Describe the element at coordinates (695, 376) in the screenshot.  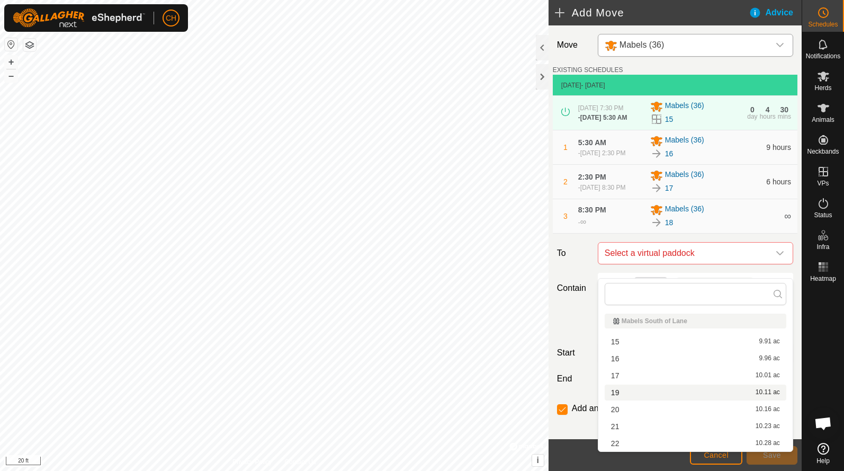
I see `li: 17` at that location.